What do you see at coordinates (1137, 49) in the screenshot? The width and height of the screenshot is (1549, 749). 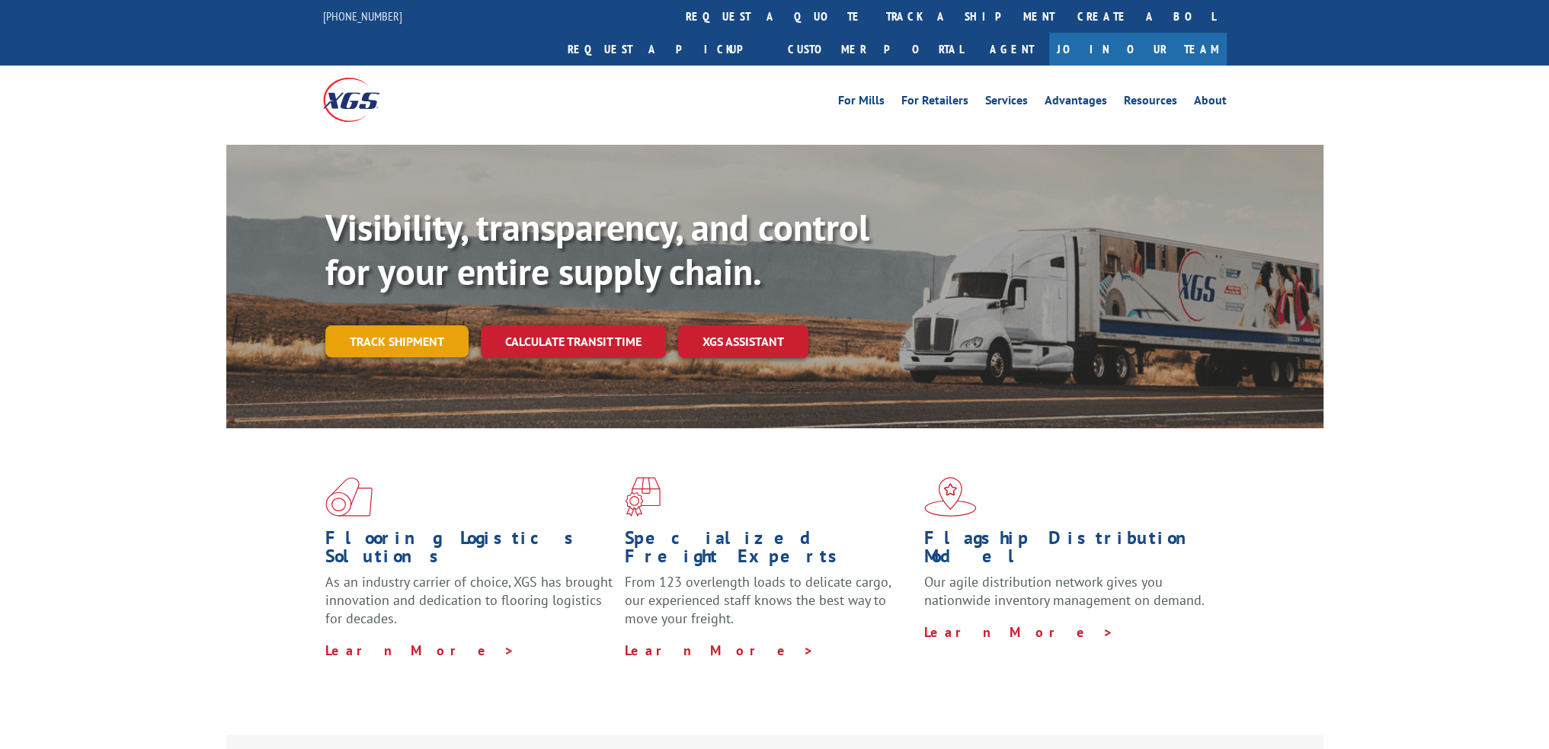 I see `a: Join Our Team` at bounding box center [1137, 49].